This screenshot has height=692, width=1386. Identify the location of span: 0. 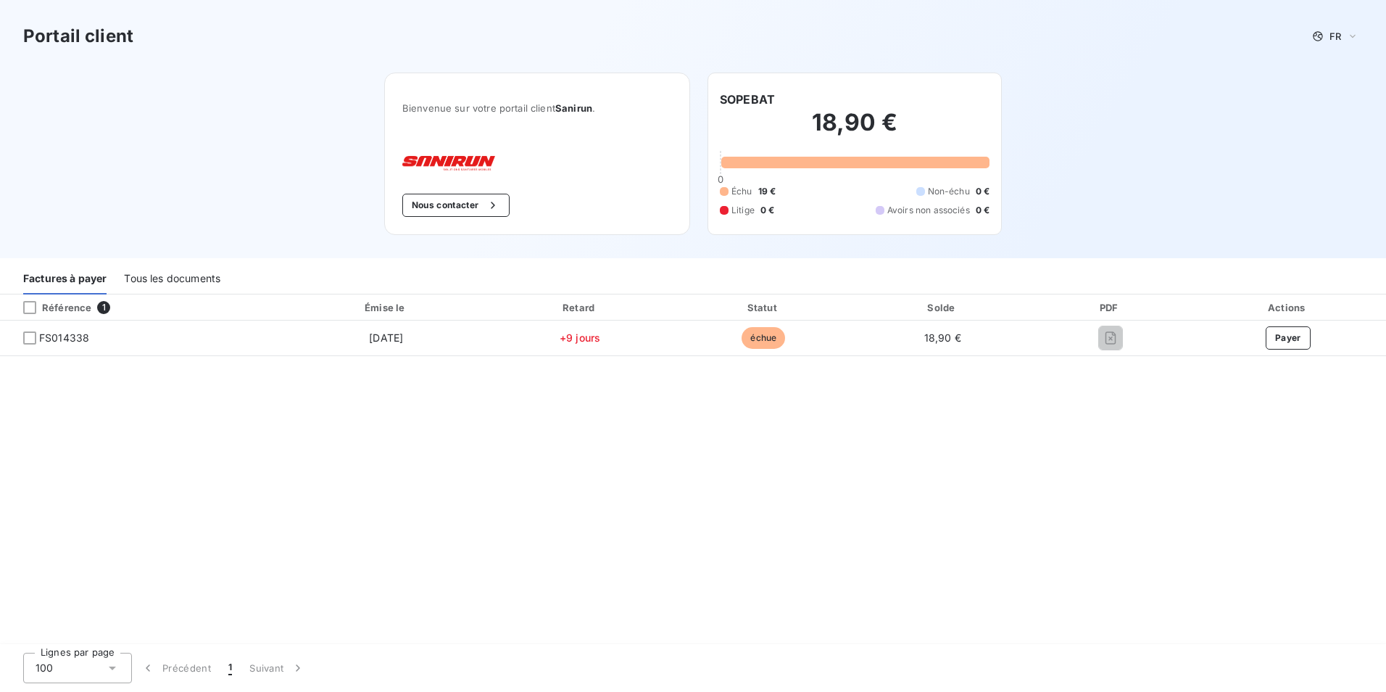
(721, 179).